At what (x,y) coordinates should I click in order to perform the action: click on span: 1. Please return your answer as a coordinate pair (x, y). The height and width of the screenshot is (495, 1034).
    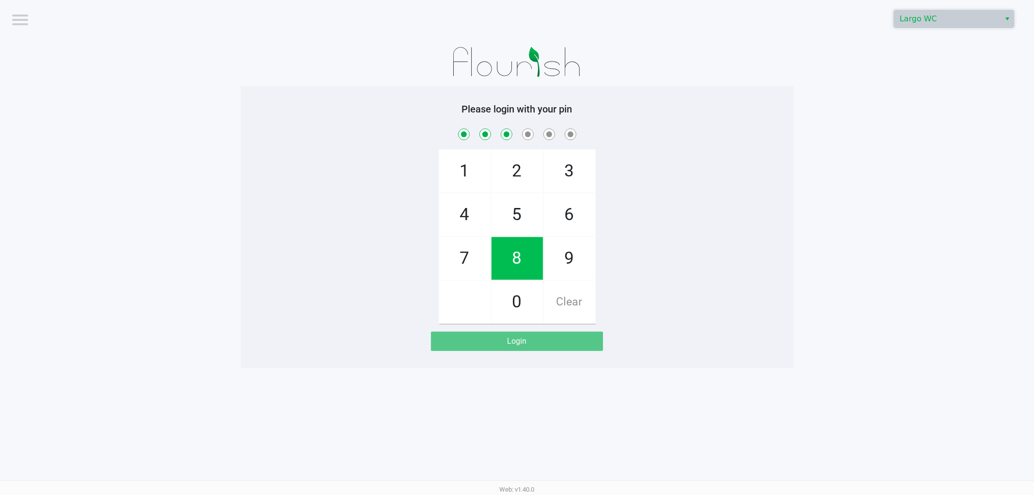
    Looking at the image, I should click on (465, 171).